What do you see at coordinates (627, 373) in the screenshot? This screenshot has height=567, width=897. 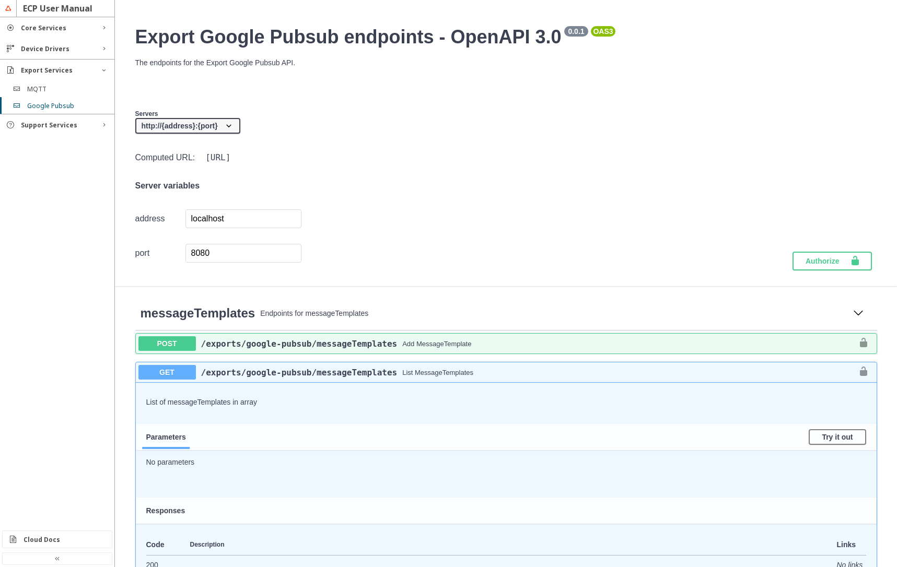 I see `div: List MessageTemplates` at bounding box center [627, 373].